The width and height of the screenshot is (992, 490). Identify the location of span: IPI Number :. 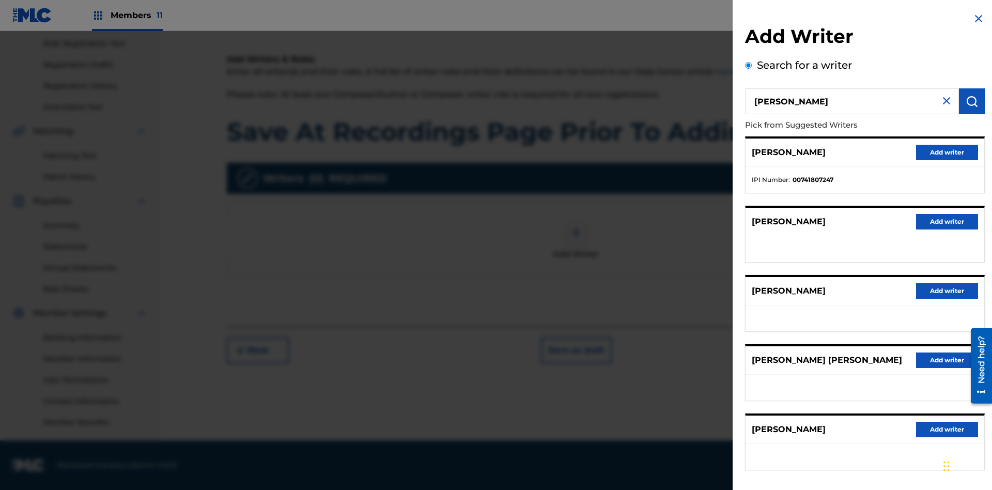
(771, 180).